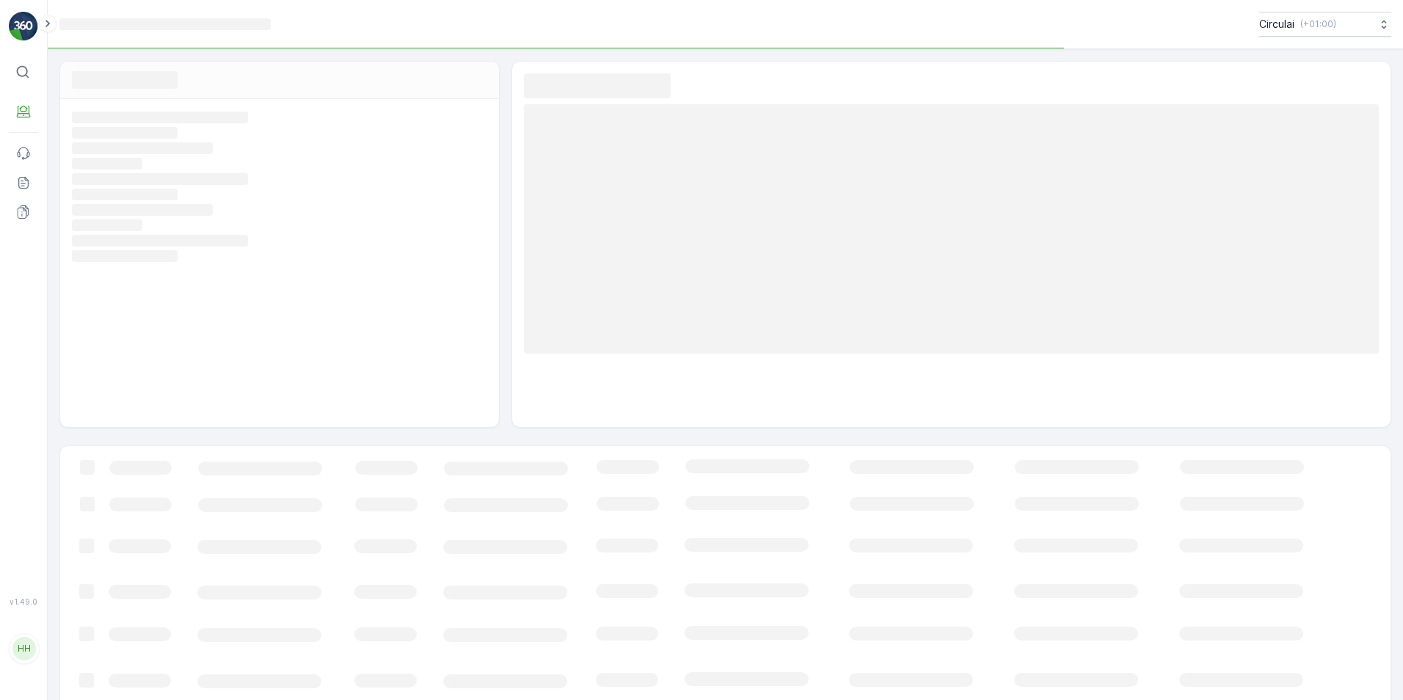 This screenshot has width=1403, height=700. Describe the element at coordinates (1326, 24) in the screenshot. I see `button: Circulai(+01:00)` at that location.